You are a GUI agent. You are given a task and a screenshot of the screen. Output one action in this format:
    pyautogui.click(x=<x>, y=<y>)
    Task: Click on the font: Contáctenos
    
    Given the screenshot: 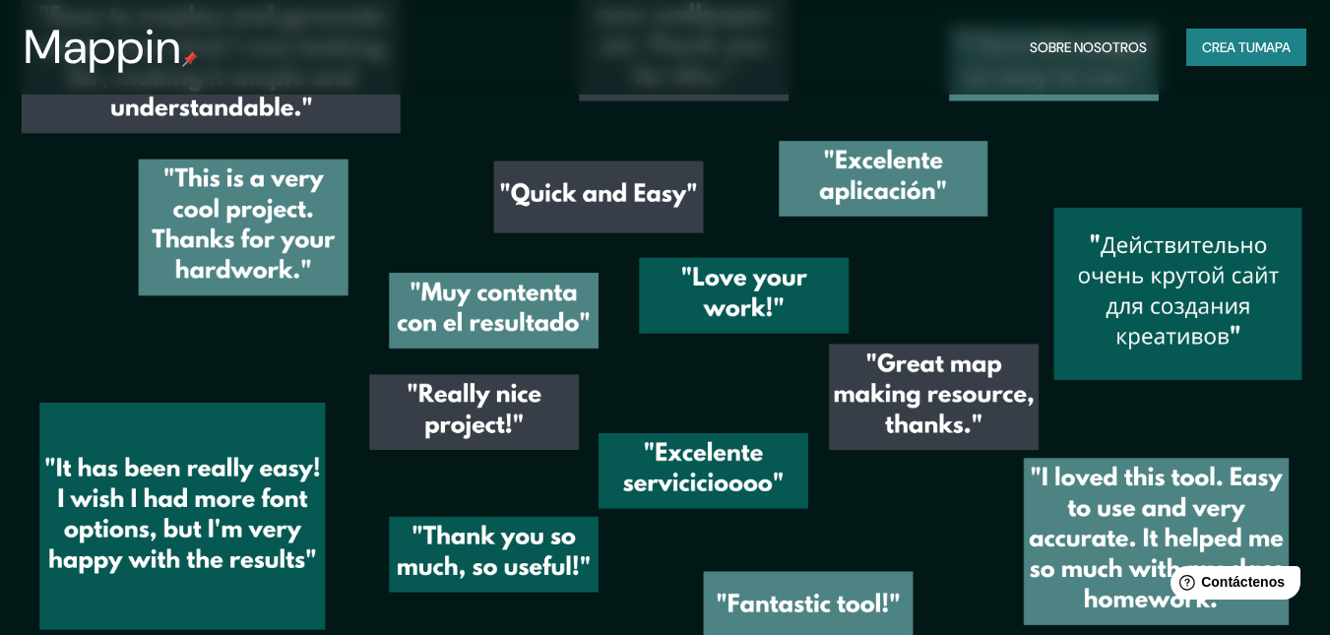 What is the action you would take?
    pyautogui.click(x=88, y=24)
    